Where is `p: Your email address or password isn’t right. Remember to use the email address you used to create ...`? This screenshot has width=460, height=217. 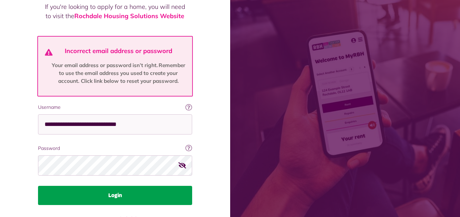 p: Your email address or password isn’t right. Remember to use the email address you used to create ... is located at coordinates (118, 73).